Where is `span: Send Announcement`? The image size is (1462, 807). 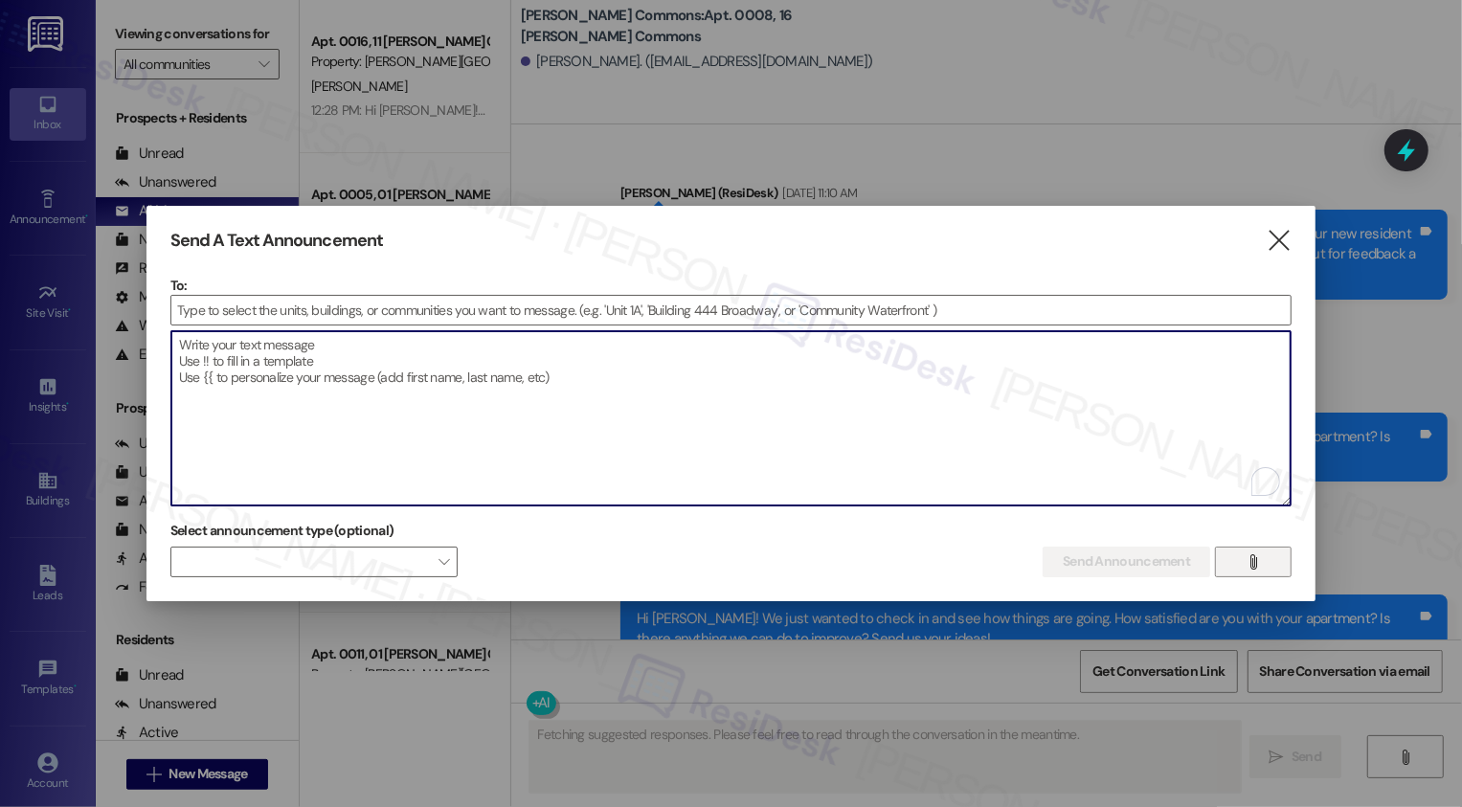 span: Send Announcement is located at coordinates (1126, 561).